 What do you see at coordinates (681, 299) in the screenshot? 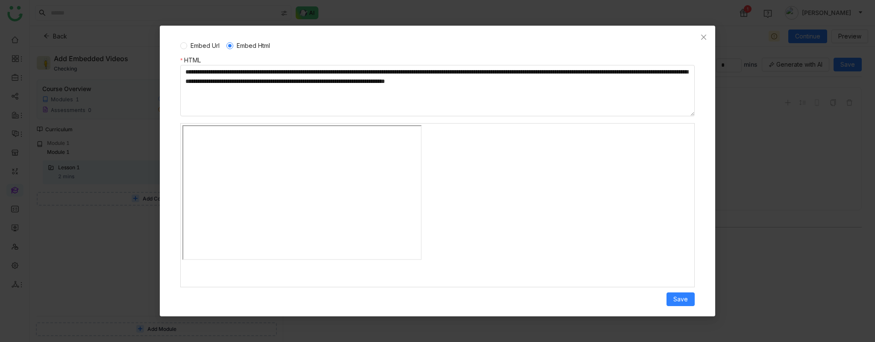
I see `span: Save` at bounding box center [681, 299].